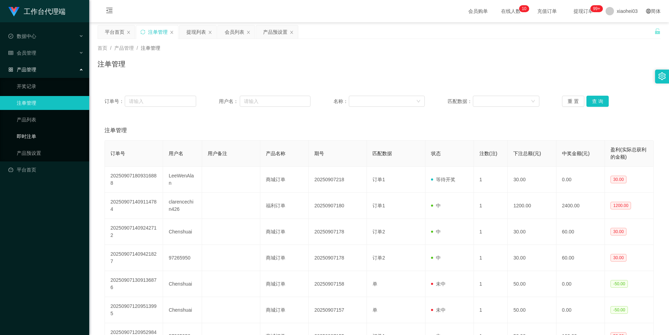 The image size is (669, 335). I want to click on span: 匹配数据, so click(382, 154).